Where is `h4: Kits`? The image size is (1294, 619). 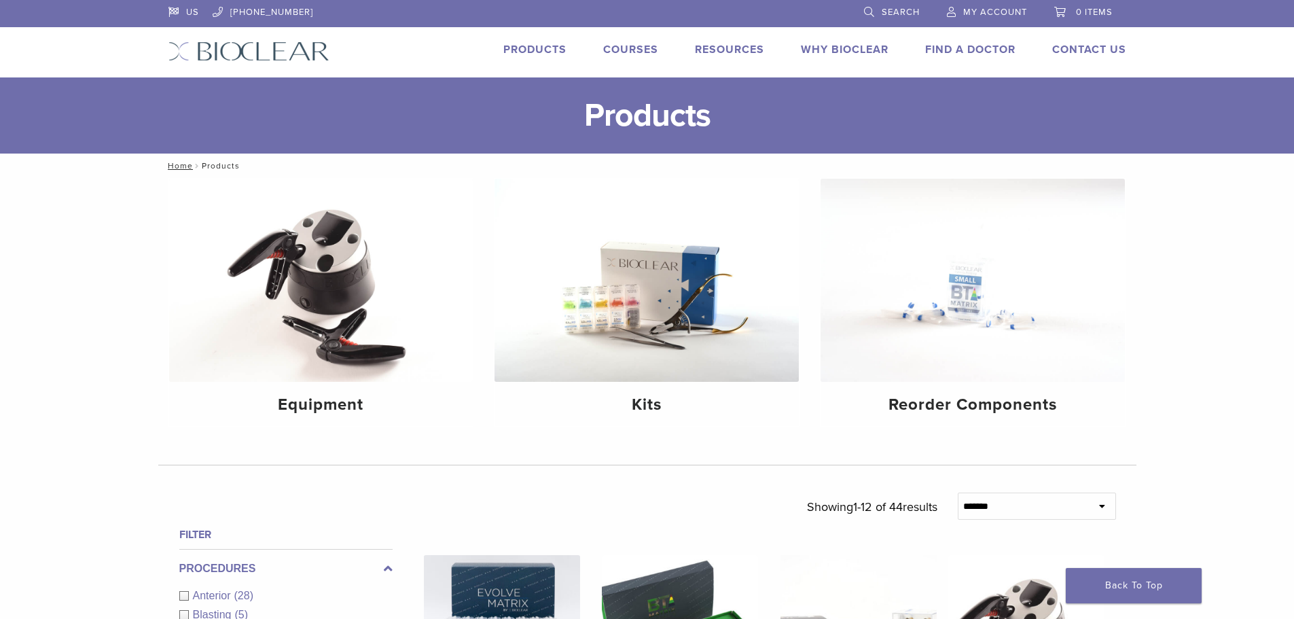
h4: Kits is located at coordinates (647, 405).